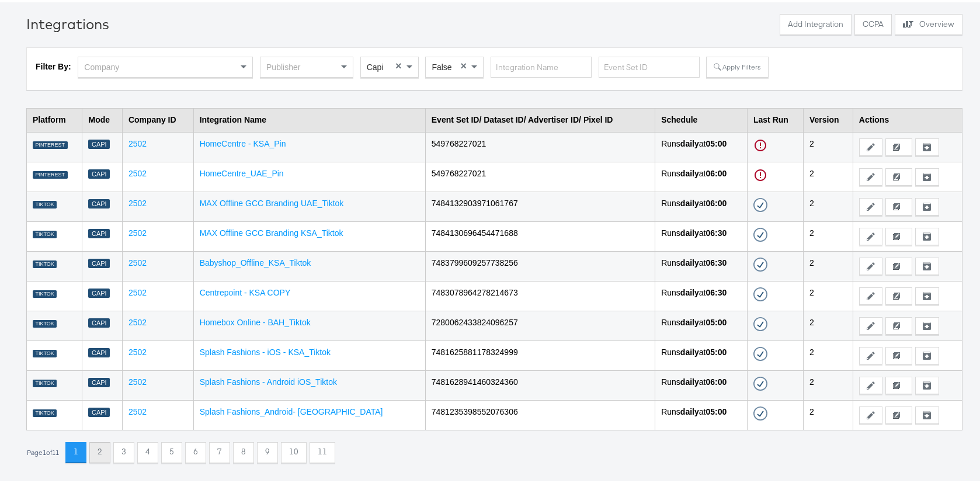  What do you see at coordinates (307, 65) in the screenshot?
I see `div: Publisher` at bounding box center [307, 65].